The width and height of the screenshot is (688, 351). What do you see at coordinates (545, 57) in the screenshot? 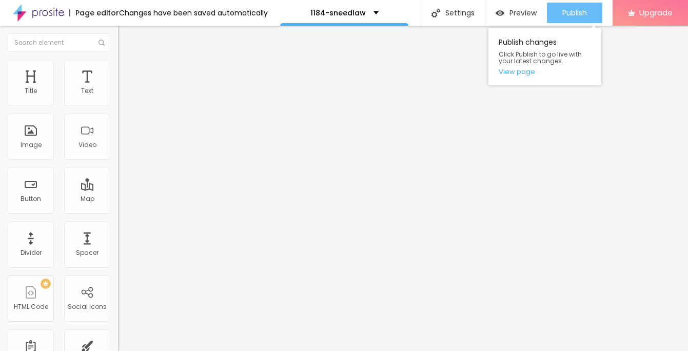
I see `span: Click Publish to go live with your latest changes.` at bounding box center [545, 57].